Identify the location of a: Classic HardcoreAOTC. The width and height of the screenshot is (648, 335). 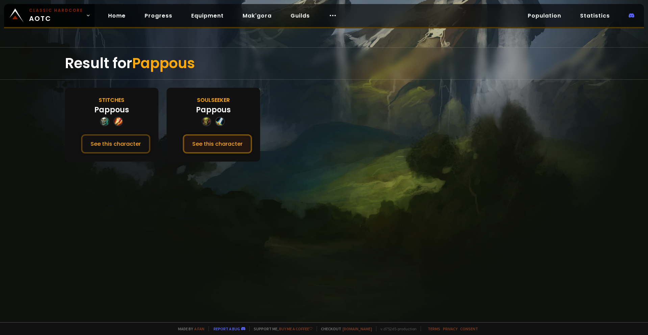
(49, 16).